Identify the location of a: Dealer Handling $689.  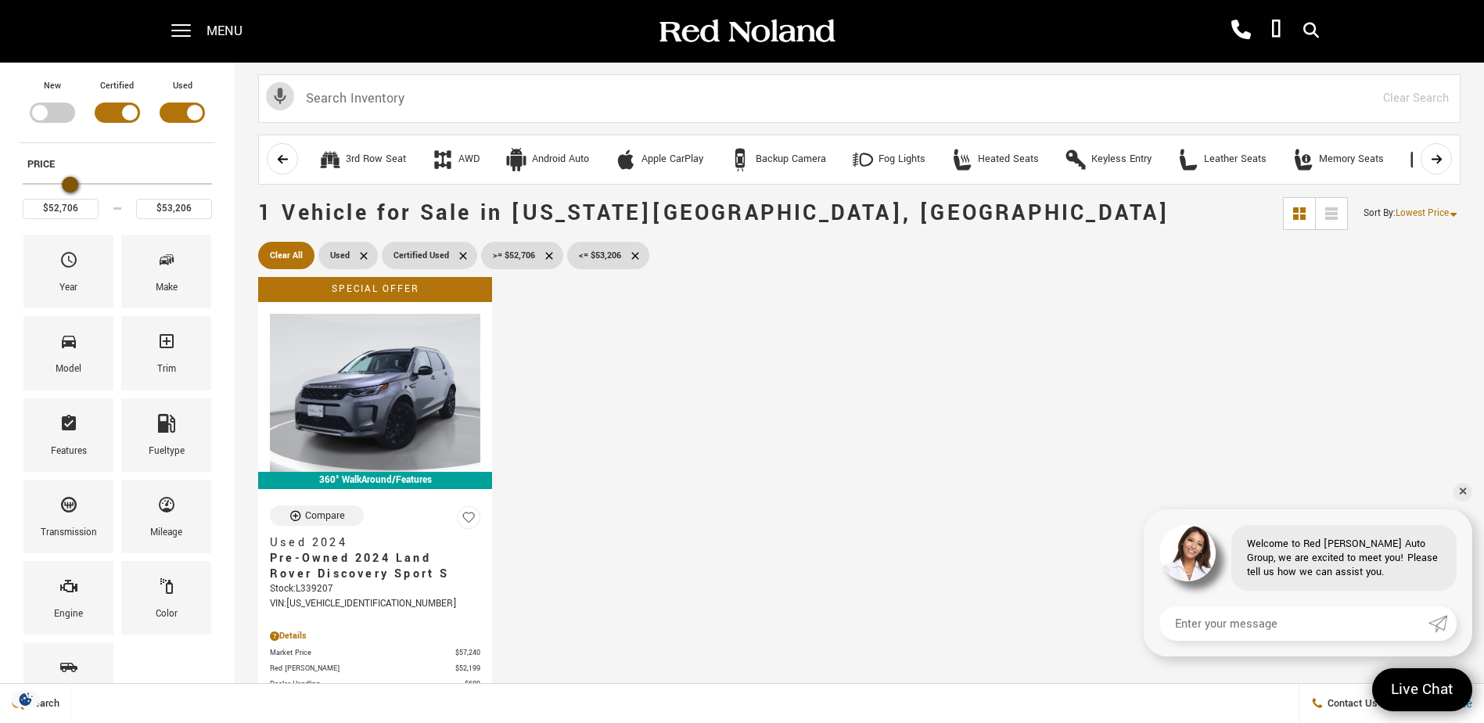
(375, 684).